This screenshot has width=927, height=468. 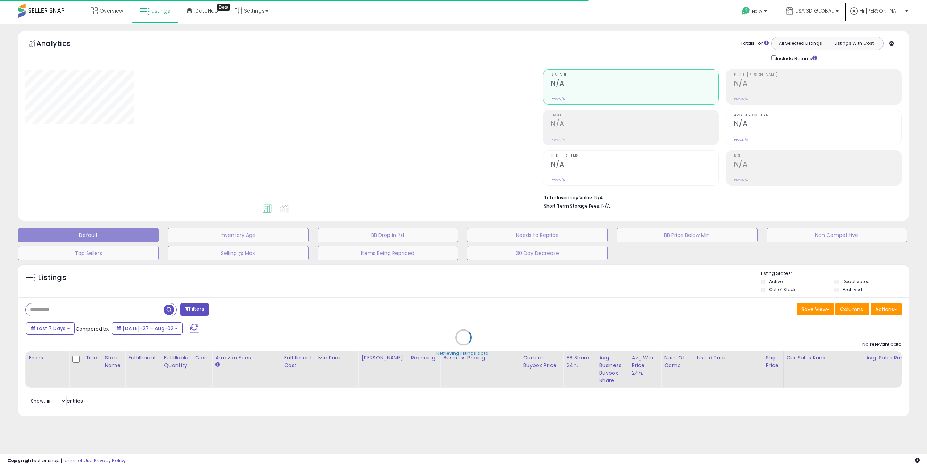 What do you see at coordinates (817, 156) in the screenshot?
I see `span: ROI` at bounding box center [817, 156].